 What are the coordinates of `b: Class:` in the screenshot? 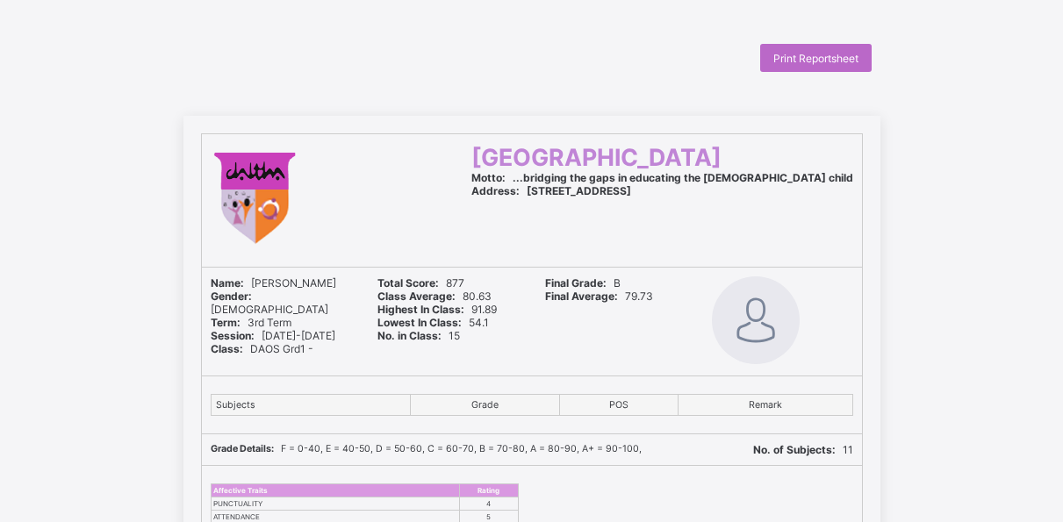 It's located at (226, 348).